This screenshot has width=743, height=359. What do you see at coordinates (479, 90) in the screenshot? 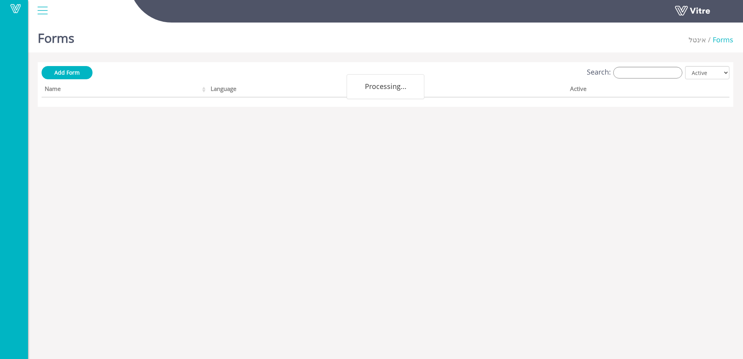
I see `th: Company` at bounding box center [479, 90].